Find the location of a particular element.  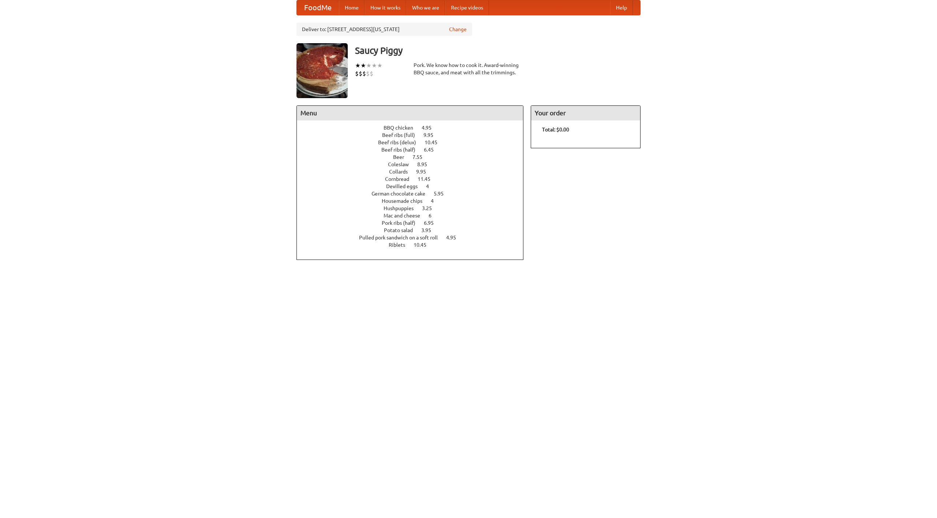

span: Collards is located at coordinates (402, 172).